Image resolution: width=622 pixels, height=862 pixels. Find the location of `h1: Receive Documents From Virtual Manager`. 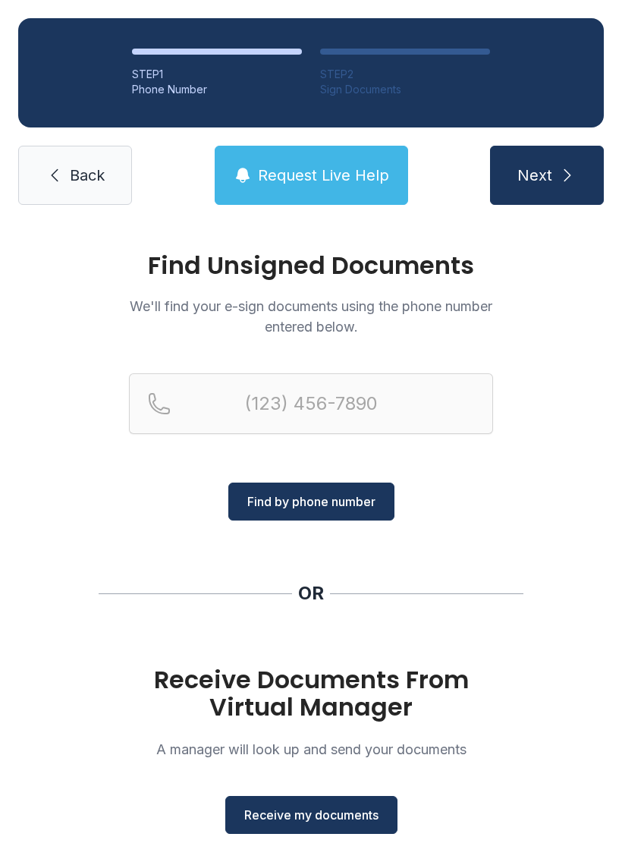

h1: Receive Documents From Virtual Manager is located at coordinates (311, 694).